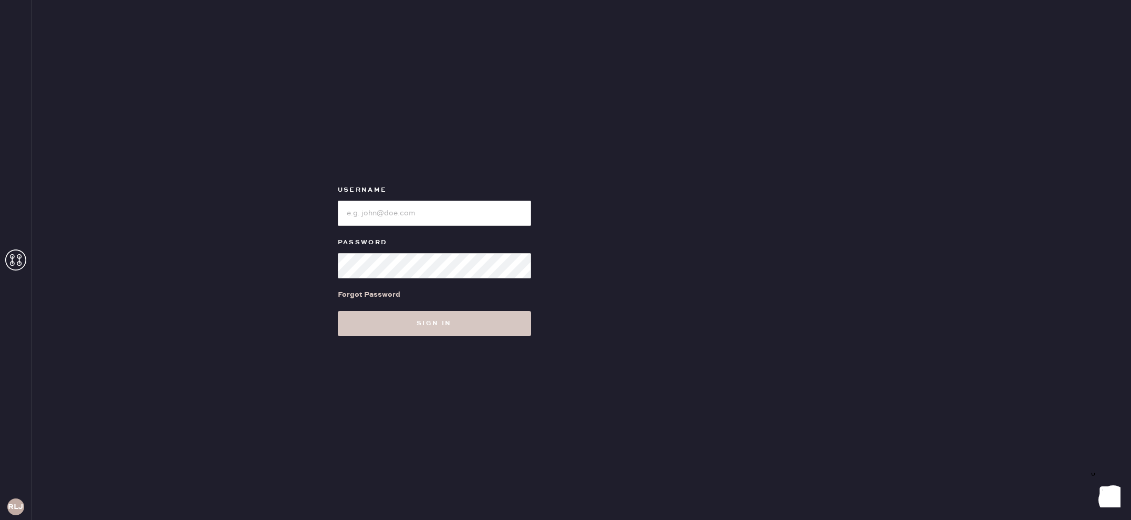 The width and height of the screenshot is (1131, 520). Describe the element at coordinates (15, 507) in the screenshot. I see `h3: RLJ` at that location.